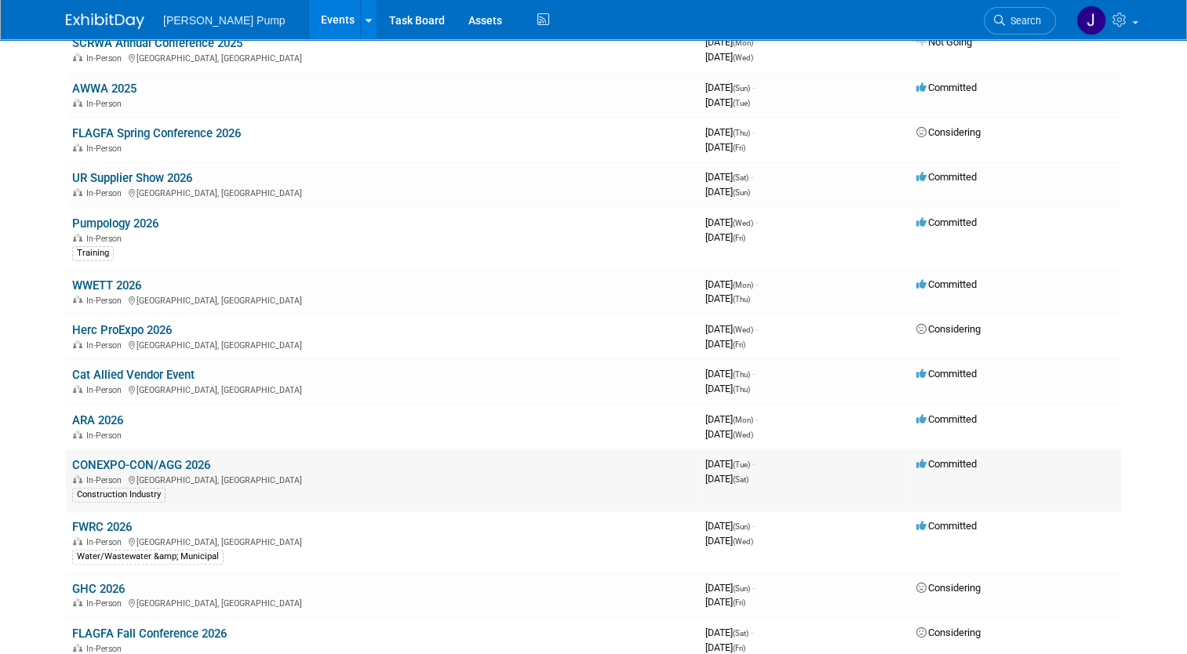 The height and width of the screenshot is (654, 1187). Describe the element at coordinates (97, 420) in the screenshot. I see `a: ARA 2026` at that location.